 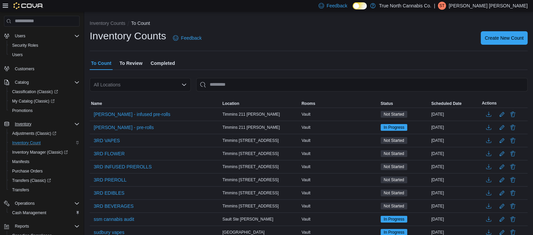 I want to click on button: Reports, so click(x=22, y=227).